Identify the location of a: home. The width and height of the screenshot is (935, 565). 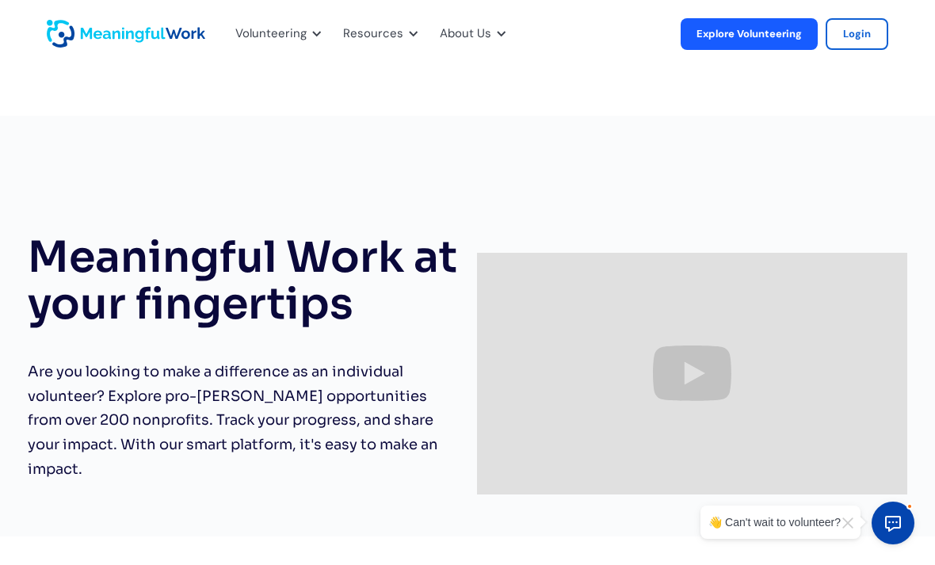
(67, 33).